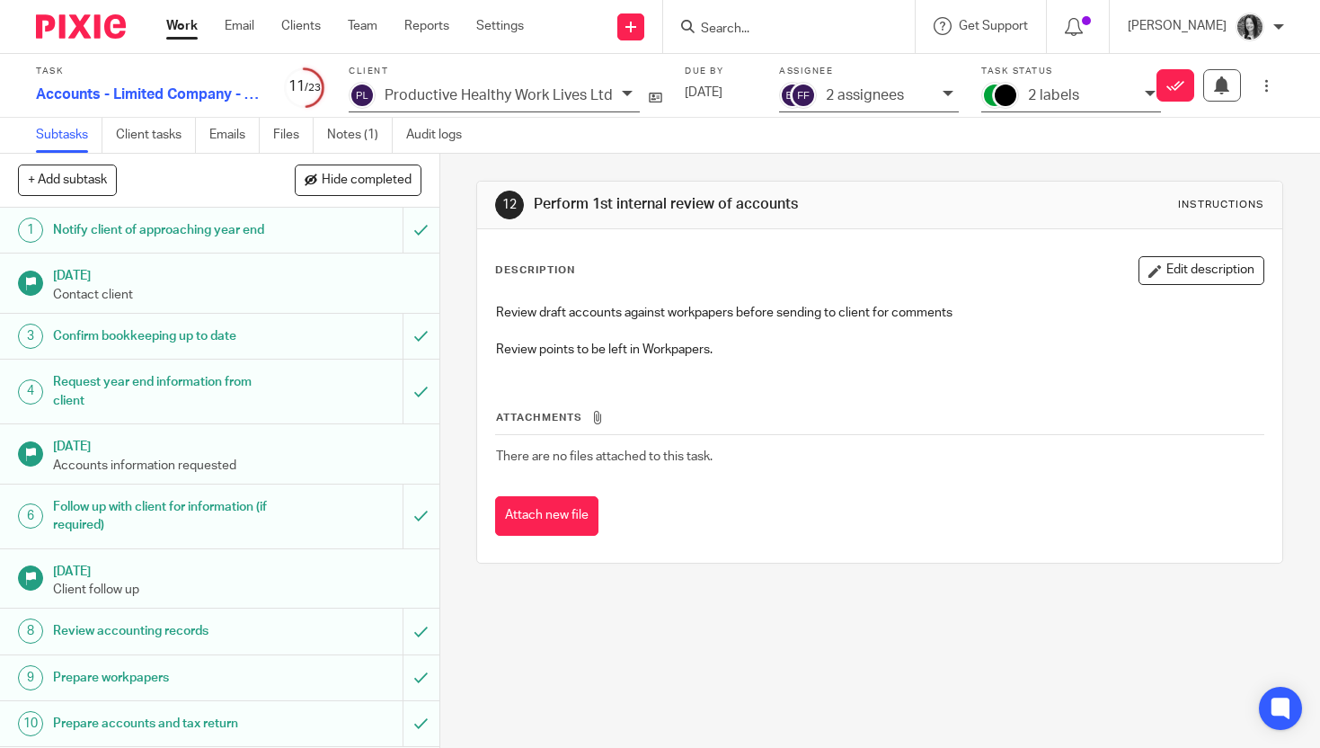  Describe the element at coordinates (500, 26) in the screenshot. I see `a: Settings` at that location.